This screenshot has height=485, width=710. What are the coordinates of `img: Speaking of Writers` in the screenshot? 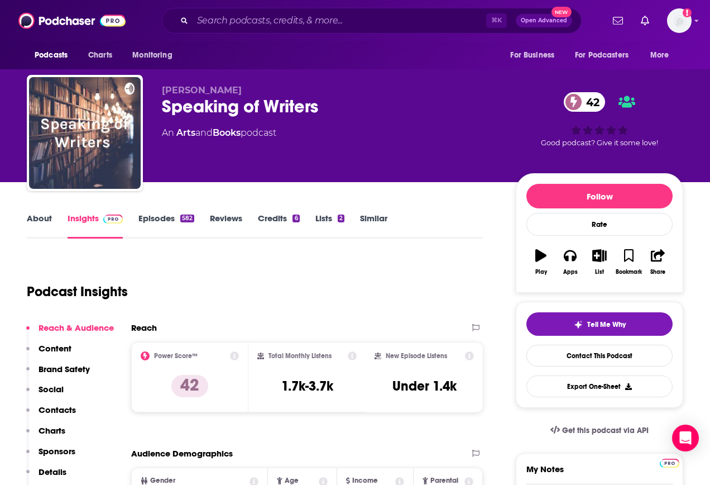 It's located at (85, 133).